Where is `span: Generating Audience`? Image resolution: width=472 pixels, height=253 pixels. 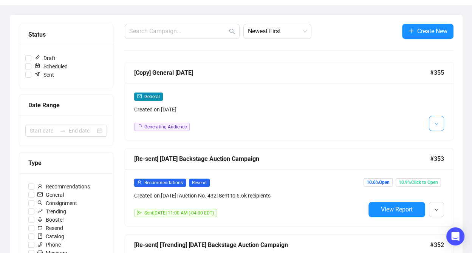 span: Generating Audience is located at coordinates (165, 127).